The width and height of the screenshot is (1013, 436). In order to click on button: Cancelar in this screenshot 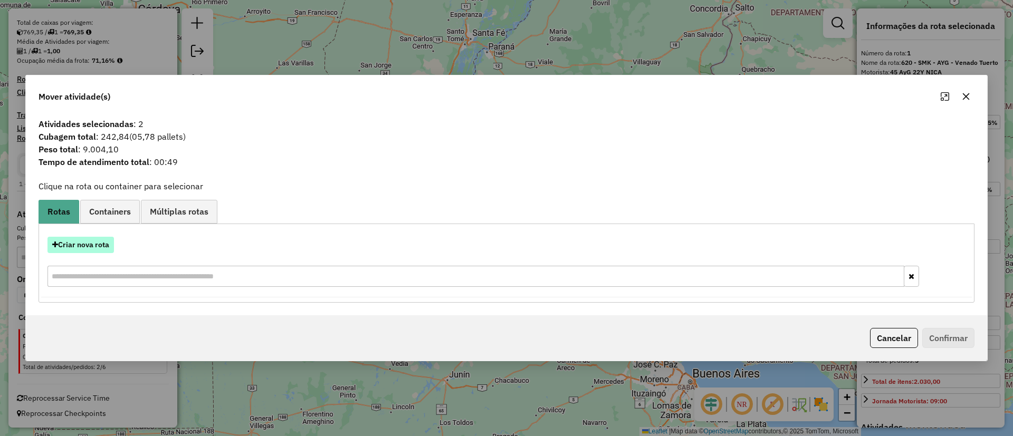, I will do `click(894, 338)`.